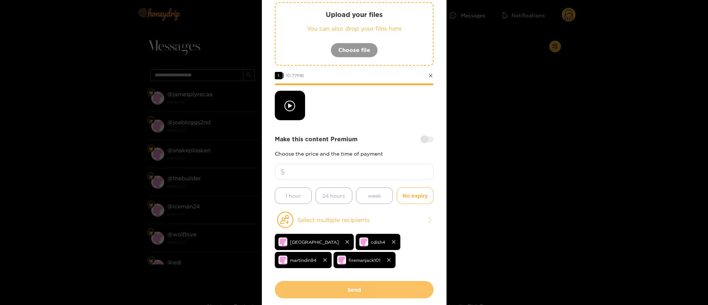 The height and width of the screenshot is (305, 708). I want to click on button: 24 hours, so click(334, 196).